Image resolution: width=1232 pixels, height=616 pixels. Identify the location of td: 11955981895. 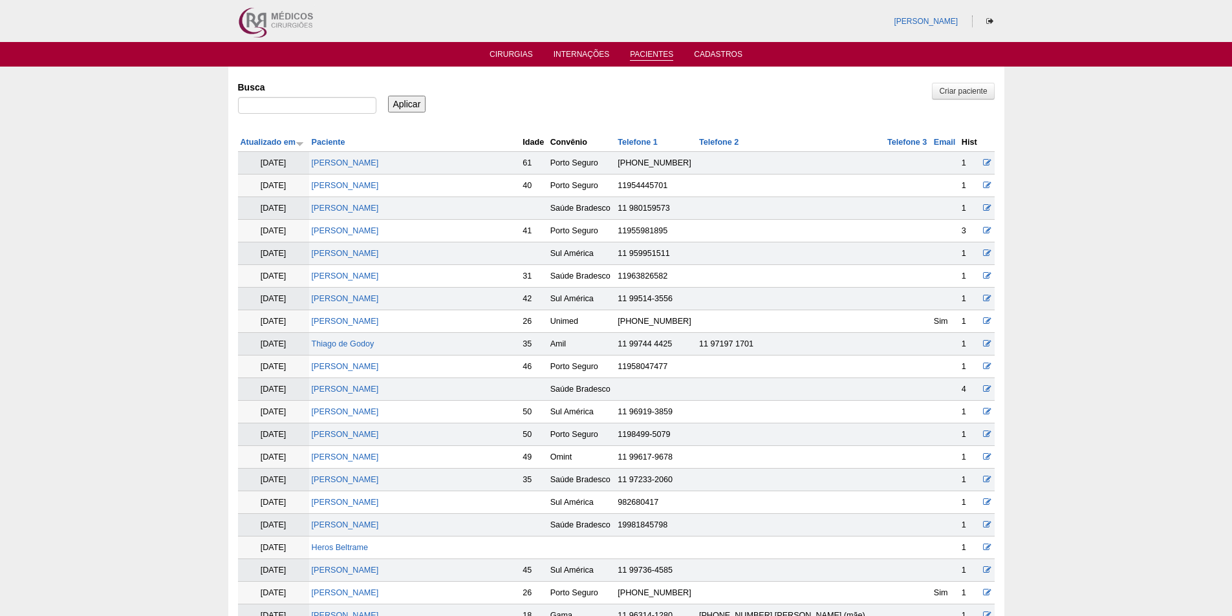
(656, 231).